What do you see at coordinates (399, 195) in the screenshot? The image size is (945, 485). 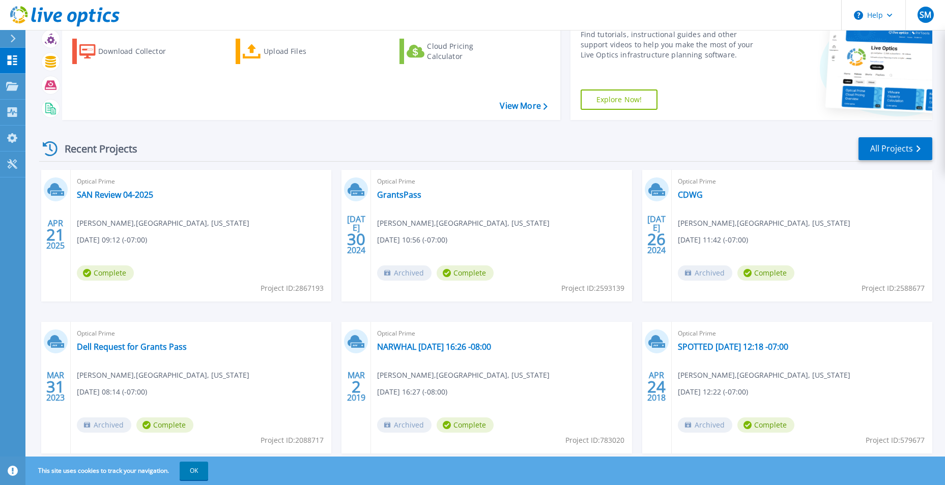 I see `a: GrantsPass` at bounding box center [399, 195].